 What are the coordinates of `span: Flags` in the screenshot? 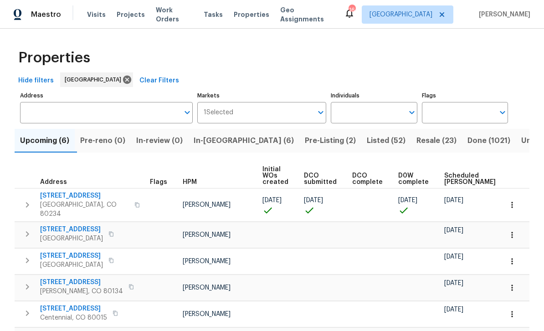 It's located at (159, 182).